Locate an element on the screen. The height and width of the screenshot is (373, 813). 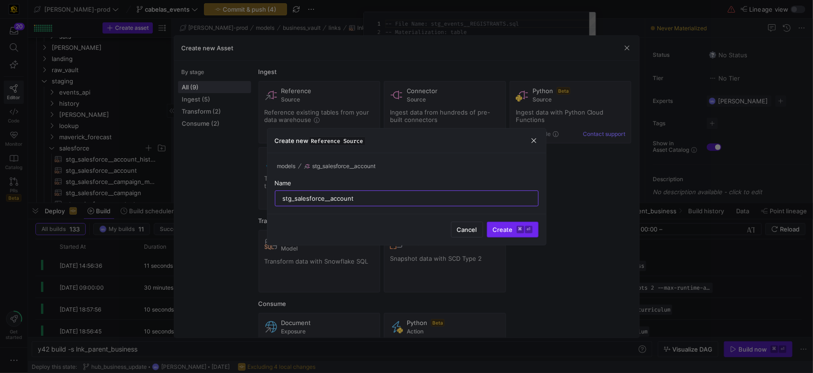
span: Reference Source is located at coordinates (337, 141).